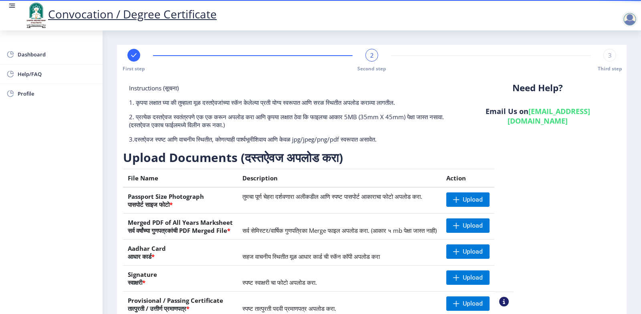 The width and height of the screenshot is (641, 314). Describe the element at coordinates (289, 309) in the screenshot. I see `span: स्पष्ट तात्पुरती पदवी प्रमाणपत्र अपलोड करा.` at that location.